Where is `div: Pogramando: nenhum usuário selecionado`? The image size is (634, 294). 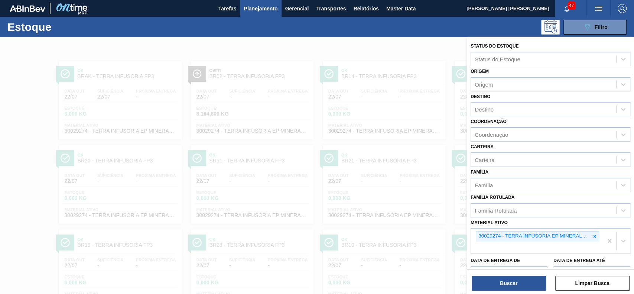
div: Pogramando: nenhum usuário selecionado is located at coordinates (551, 27).